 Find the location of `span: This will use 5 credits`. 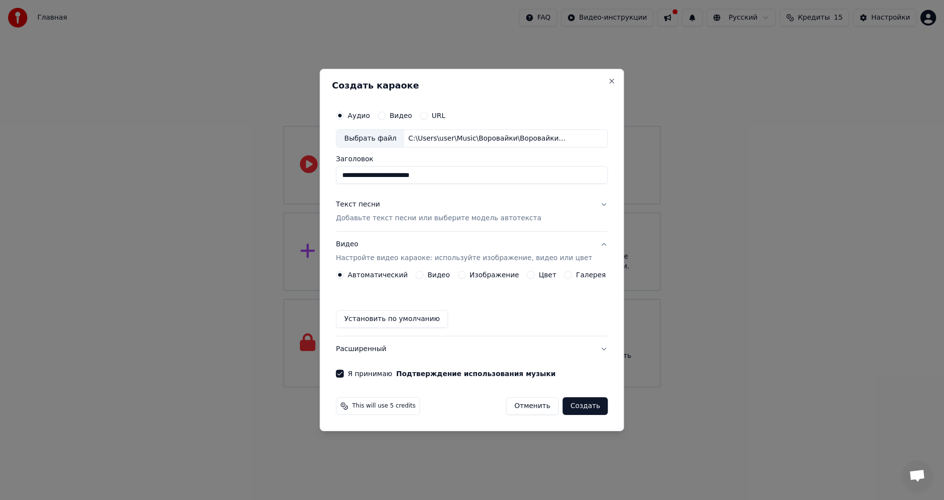

span: This will use 5 credits is located at coordinates (383, 406).